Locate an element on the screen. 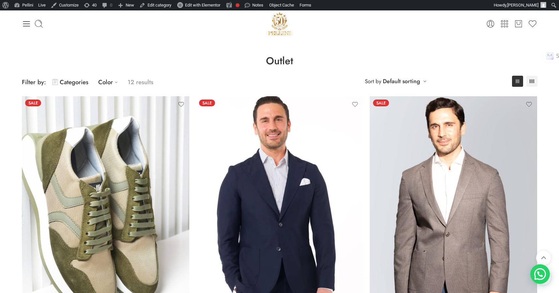  a: Pellini - is located at coordinates (280, 23).